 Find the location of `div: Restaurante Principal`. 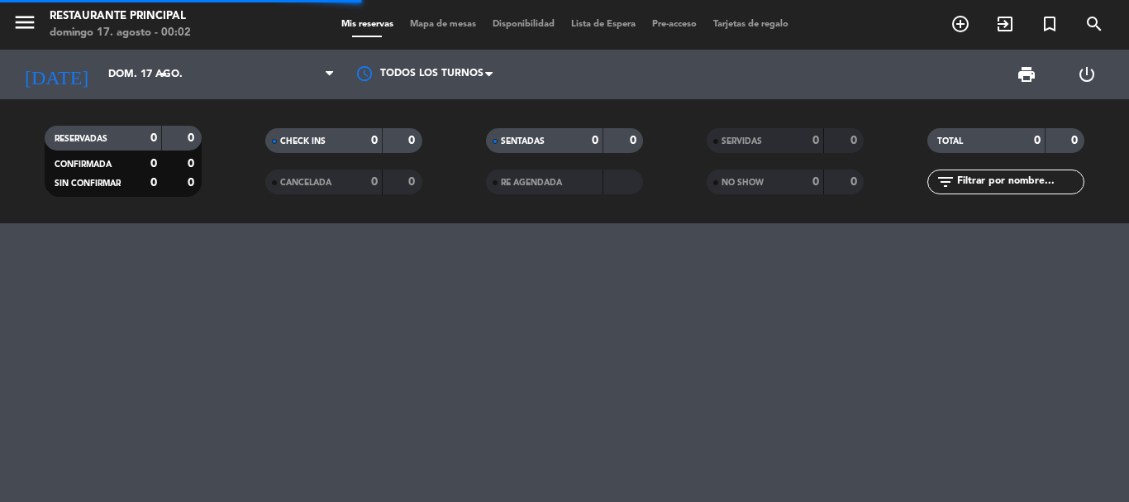

div: Restaurante Principal is located at coordinates (120, 17).